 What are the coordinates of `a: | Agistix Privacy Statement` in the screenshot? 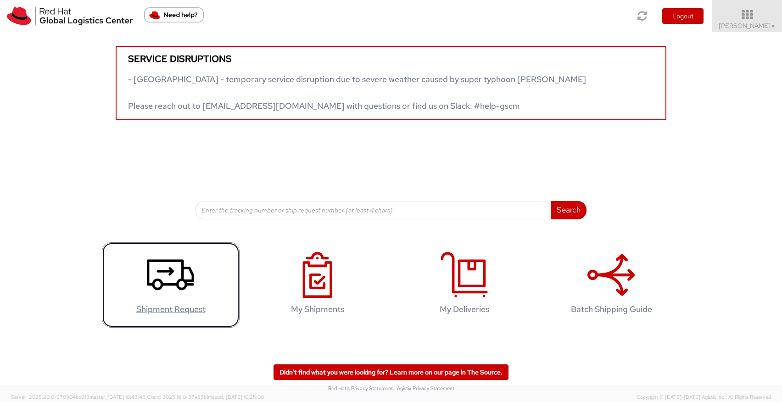 It's located at (424, 388).